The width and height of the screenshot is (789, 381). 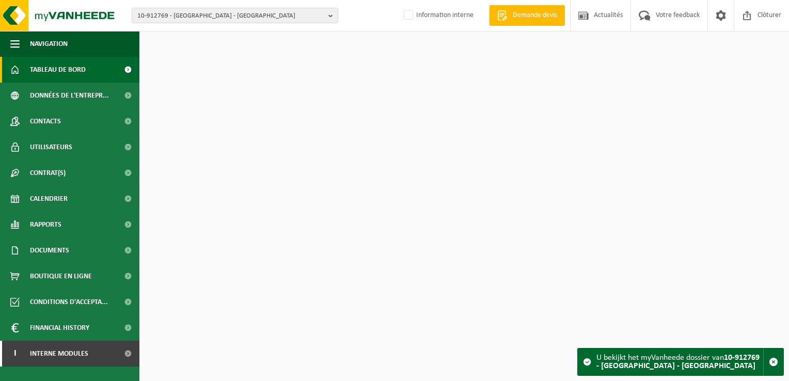 I want to click on span: Calendrier, so click(x=49, y=199).